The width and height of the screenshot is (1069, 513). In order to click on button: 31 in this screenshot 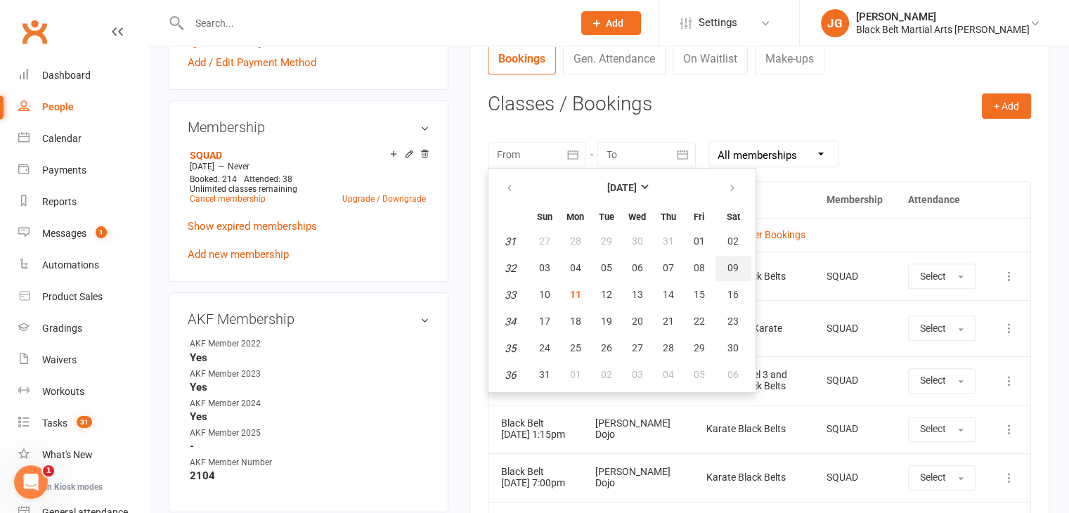, I will do `click(545, 375)`.